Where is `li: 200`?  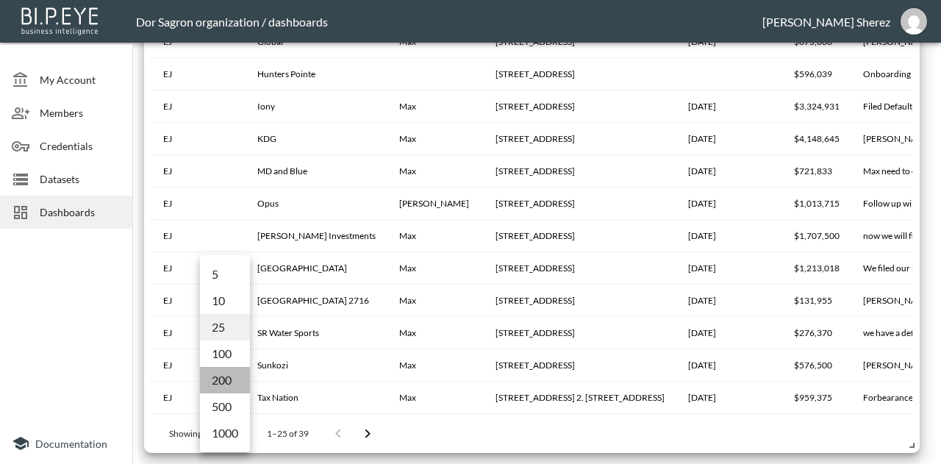 li: 200 is located at coordinates (225, 380).